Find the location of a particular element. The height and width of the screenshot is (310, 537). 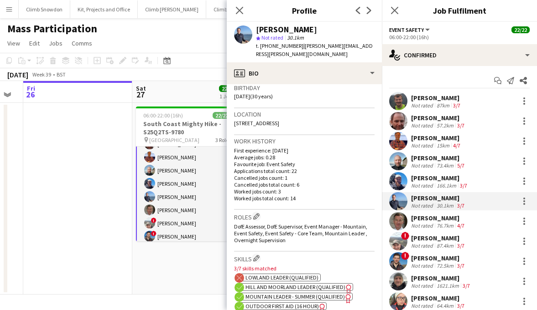

span: Hill and Moorland Leader (Qualified) is located at coordinates (295, 287).